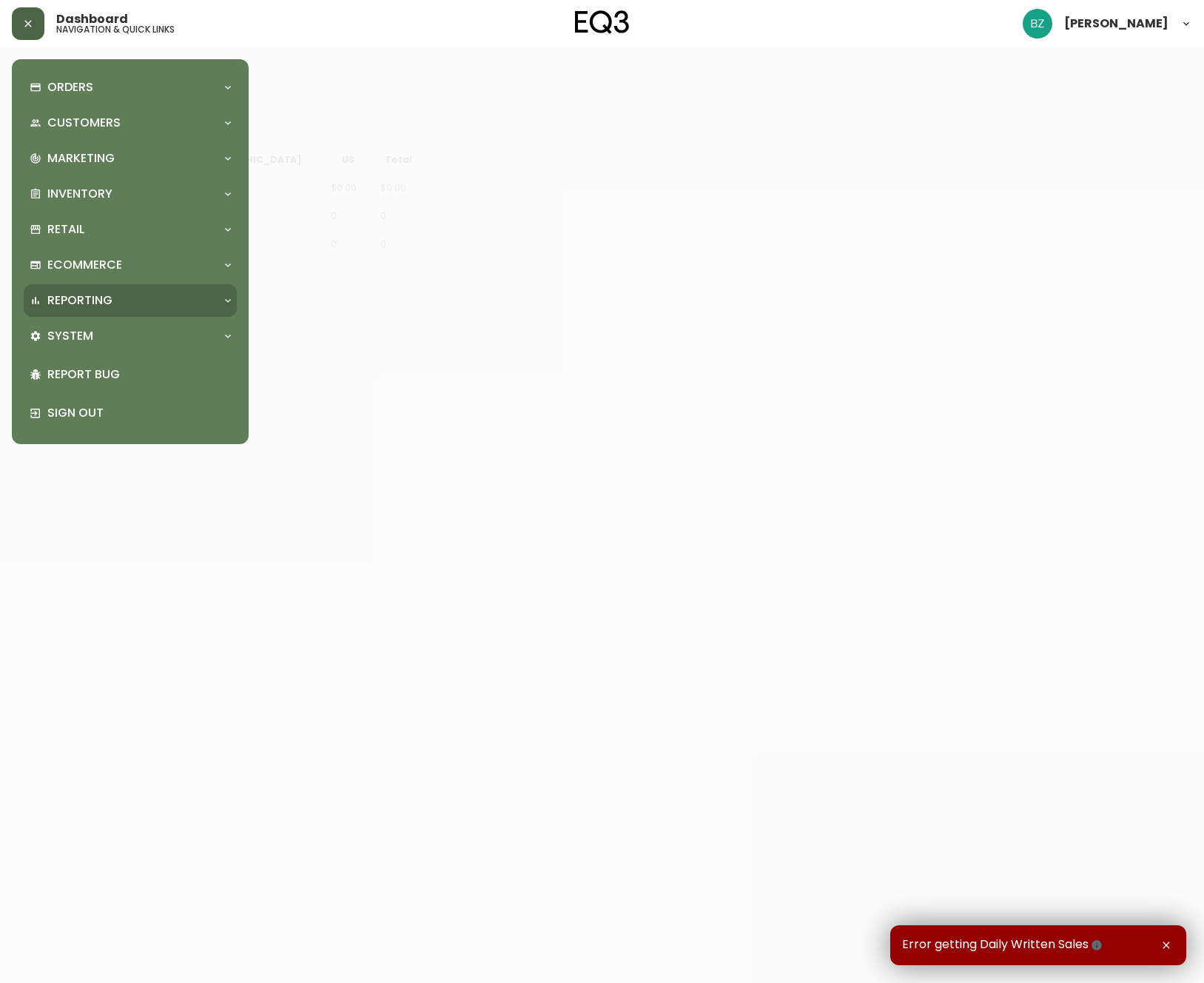 Image resolution: width=1204 pixels, height=983 pixels. Describe the element at coordinates (80, 159) in the screenshot. I see `p: Marketing` at that location.